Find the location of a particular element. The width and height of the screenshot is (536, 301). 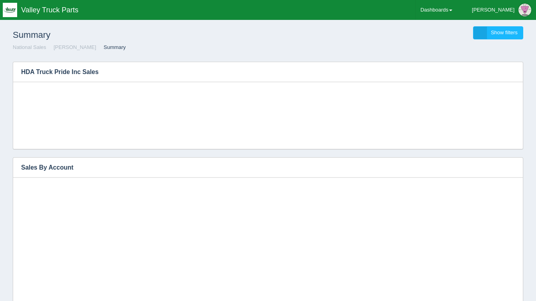

h3: HDA Truck Pride Inc Sales is located at coordinates (262, 72).